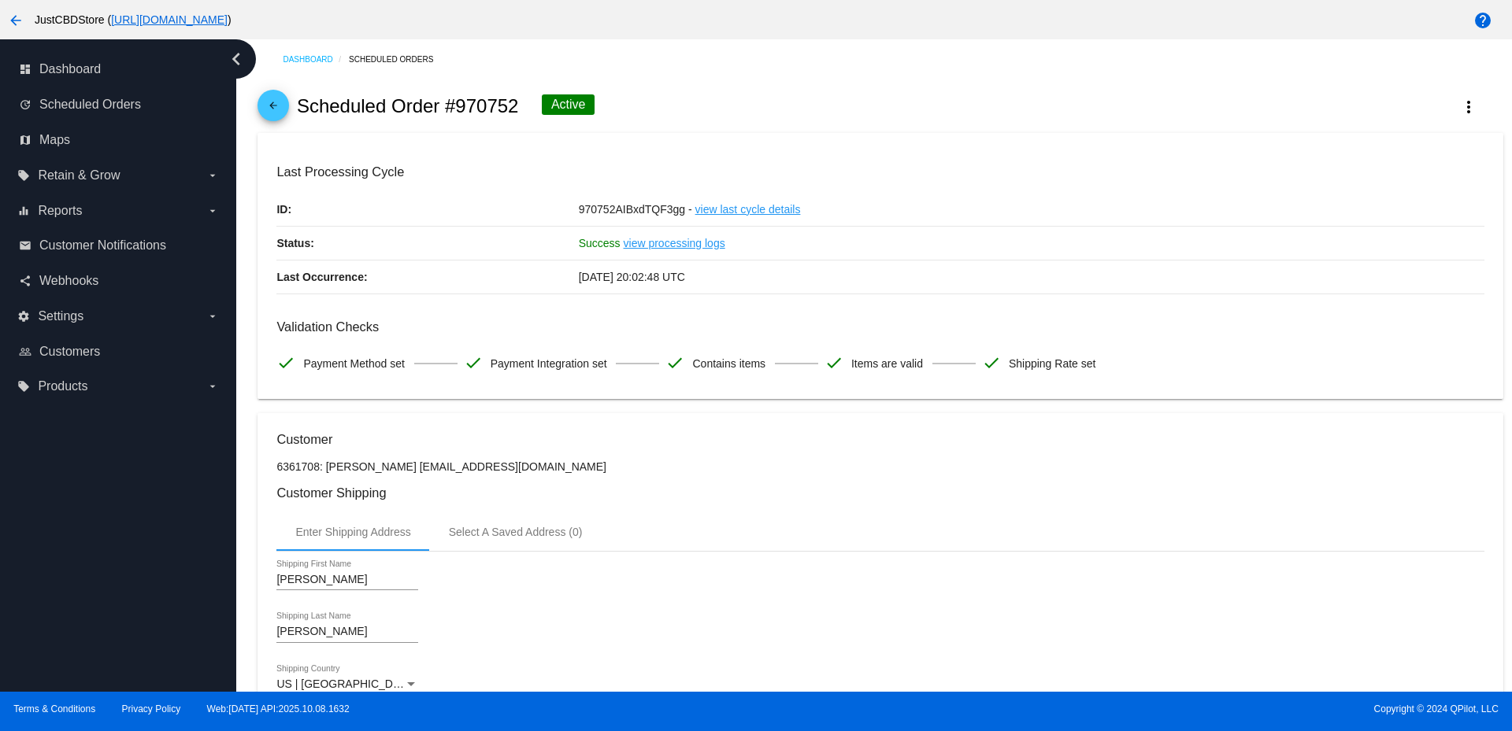 This screenshot has width=1512, height=731. Describe the element at coordinates (133, 20) in the screenshot. I see `span: JustCBDStore ( )` at that location.